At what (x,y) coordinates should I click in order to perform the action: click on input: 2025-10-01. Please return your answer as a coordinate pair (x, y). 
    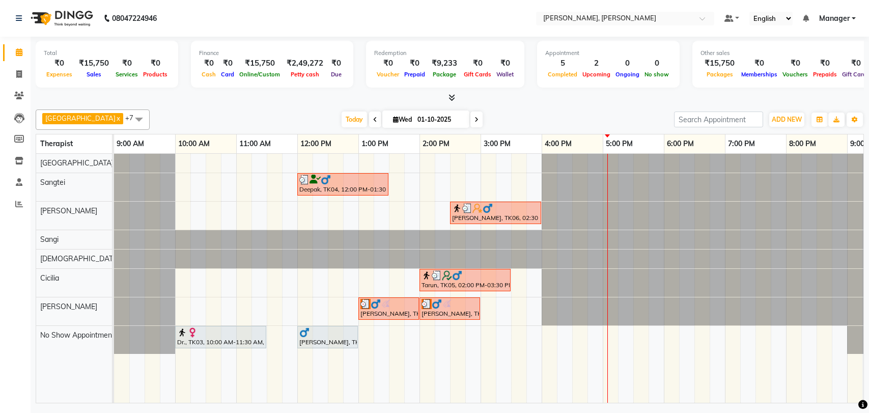
    Looking at the image, I should click on (440, 120).